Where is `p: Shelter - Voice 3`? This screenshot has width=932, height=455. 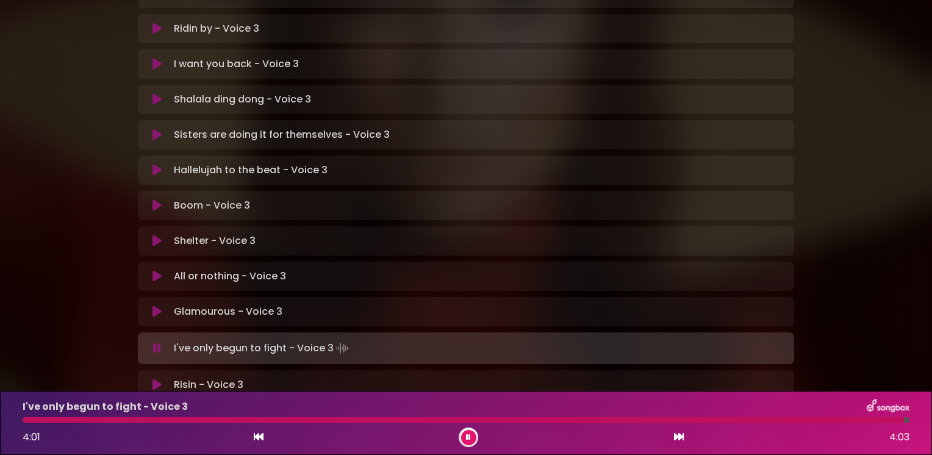 p: Shelter - Voice 3 is located at coordinates (215, 241).